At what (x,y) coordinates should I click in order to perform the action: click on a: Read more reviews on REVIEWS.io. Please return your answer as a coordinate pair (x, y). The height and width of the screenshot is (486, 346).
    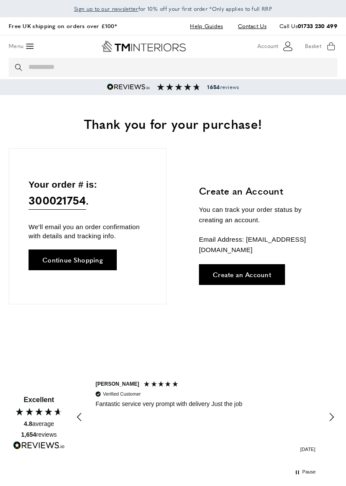
    Looking at the image, I should click on (39, 447).